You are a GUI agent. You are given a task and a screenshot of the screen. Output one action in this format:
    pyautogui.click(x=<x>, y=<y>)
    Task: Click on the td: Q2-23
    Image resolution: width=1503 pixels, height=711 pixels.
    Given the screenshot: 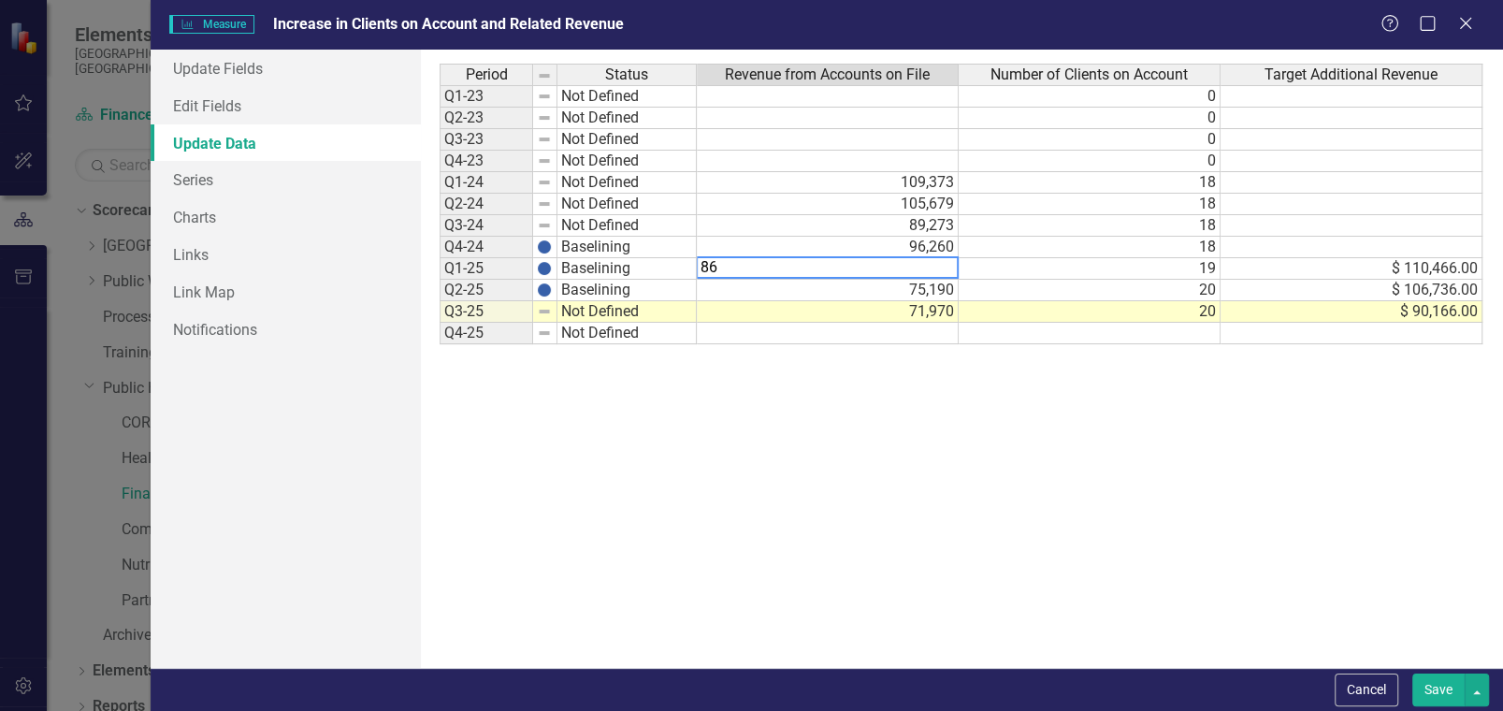 What is the action you would take?
    pyautogui.click(x=486, y=118)
    